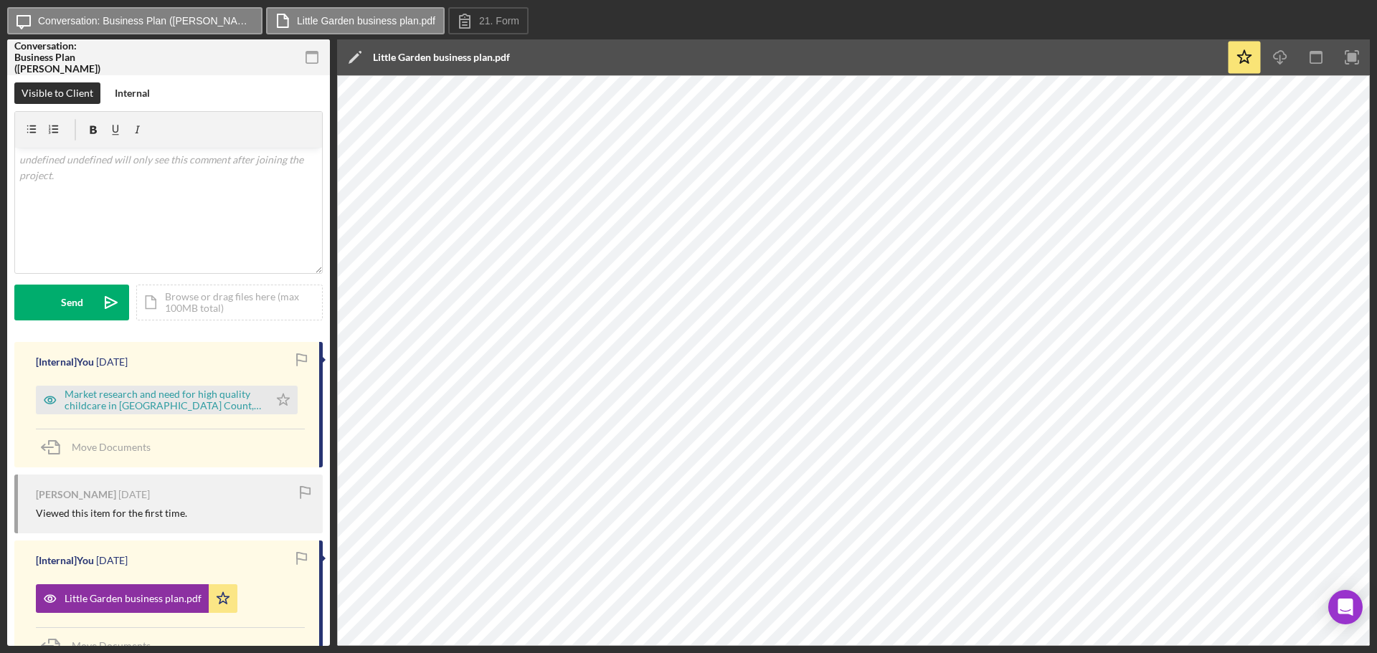 The width and height of the screenshot is (1377, 653). What do you see at coordinates (57, 93) in the screenshot?
I see `div: Visible to Client` at bounding box center [57, 93].